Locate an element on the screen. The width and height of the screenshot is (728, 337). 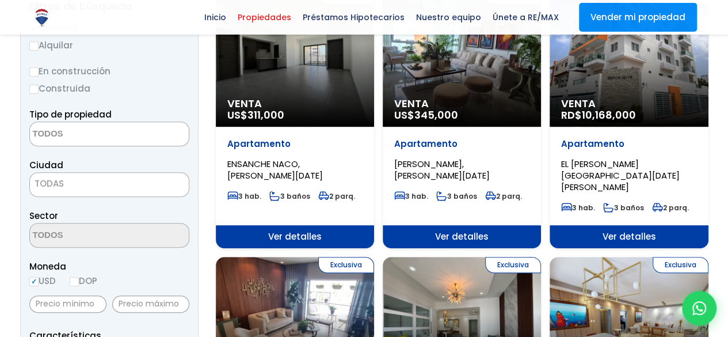
span: Nuestro equipo is located at coordinates (448, 17).